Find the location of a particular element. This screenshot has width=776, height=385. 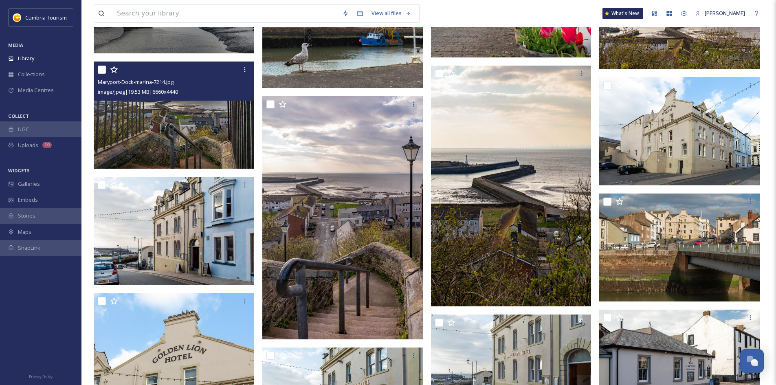

span: Collections is located at coordinates (31, 74).